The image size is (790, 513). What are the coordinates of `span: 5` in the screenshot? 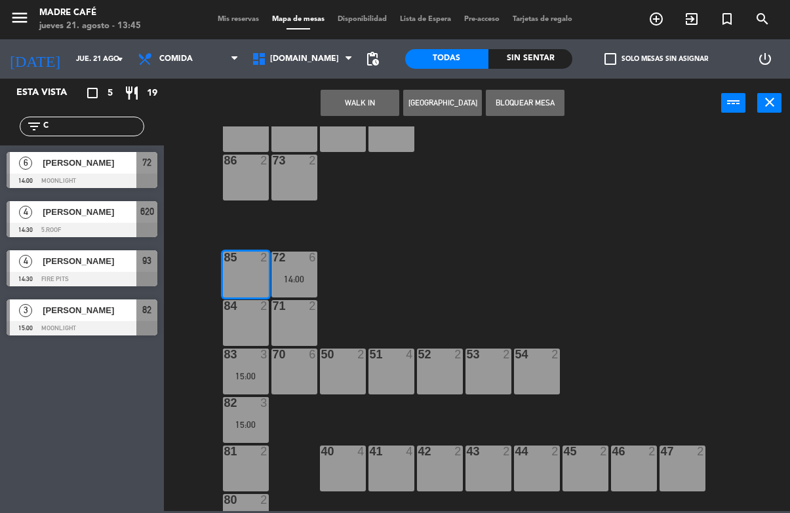 It's located at (110, 93).